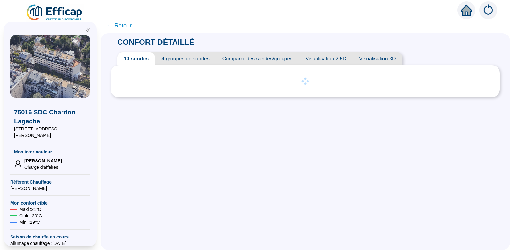 The width and height of the screenshot is (510, 250). What do you see at coordinates (185, 59) in the screenshot?
I see `span: 4 groupes de sondes` at bounding box center [185, 59].